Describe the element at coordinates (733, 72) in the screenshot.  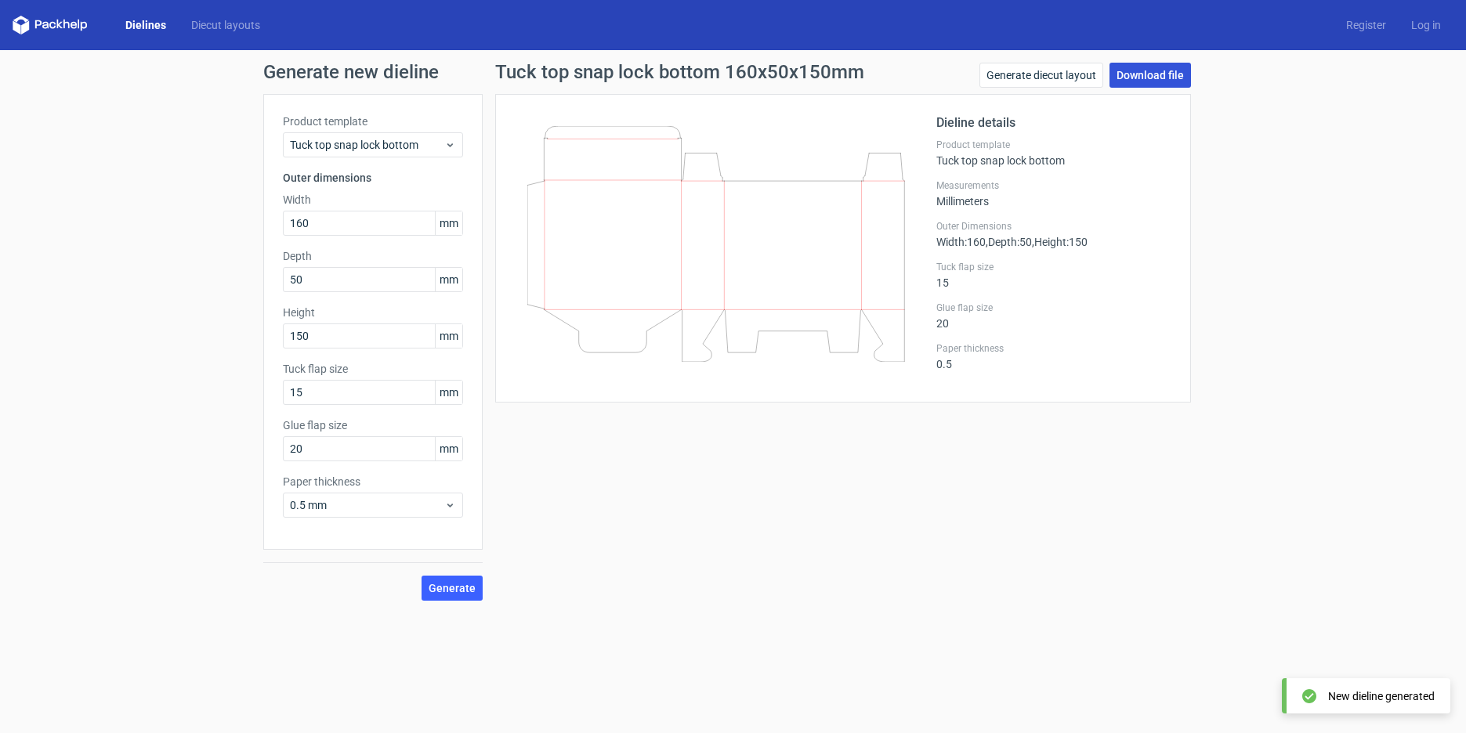
I see `h1: Generate new dieline` at that location.